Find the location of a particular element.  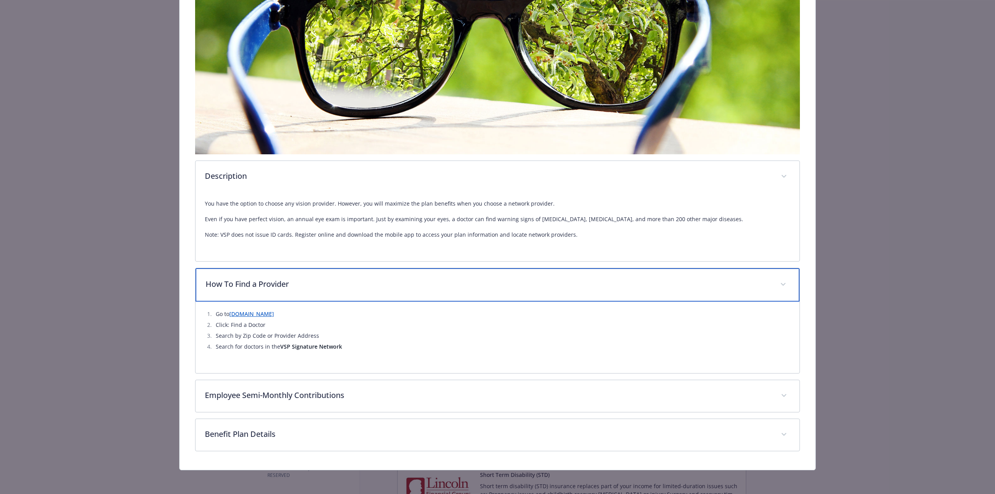

div: Employee Semi-Monthly Contributions is located at coordinates (498, 396).